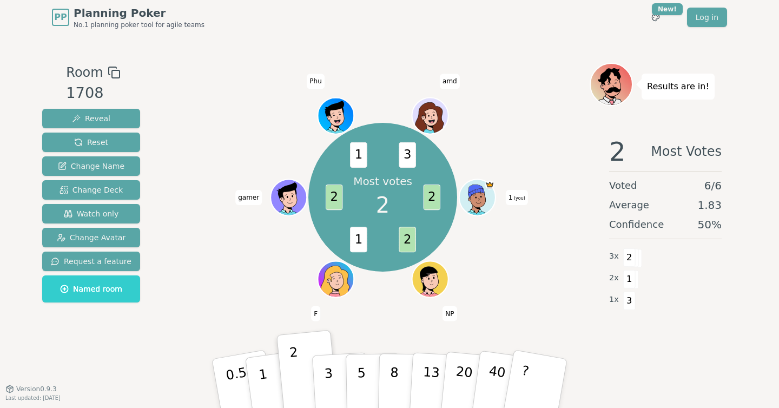  What do you see at coordinates (91, 214) in the screenshot?
I see `span: Watch only` at bounding box center [91, 214].